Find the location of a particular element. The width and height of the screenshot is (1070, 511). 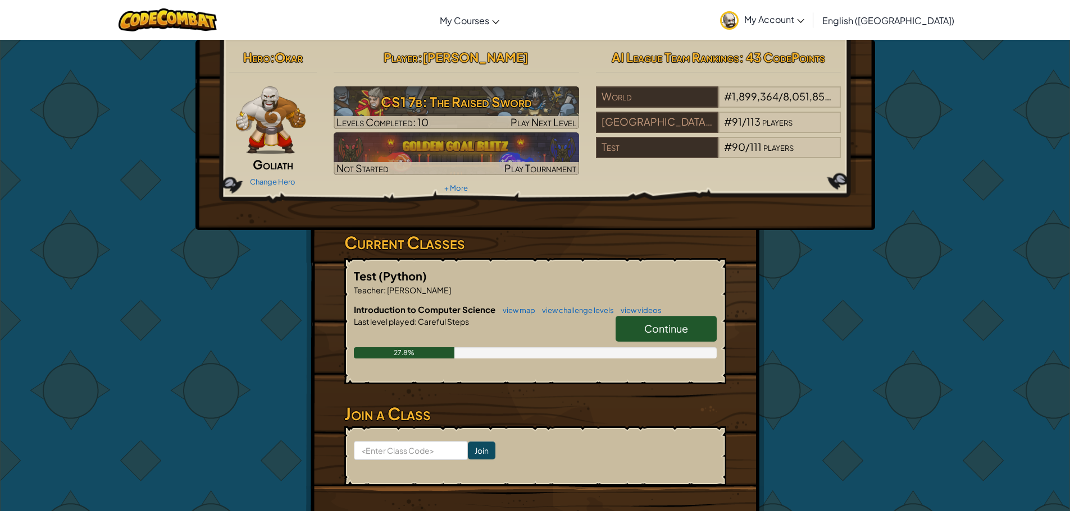

span: 8,051,853 is located at coordinates (807, 96).